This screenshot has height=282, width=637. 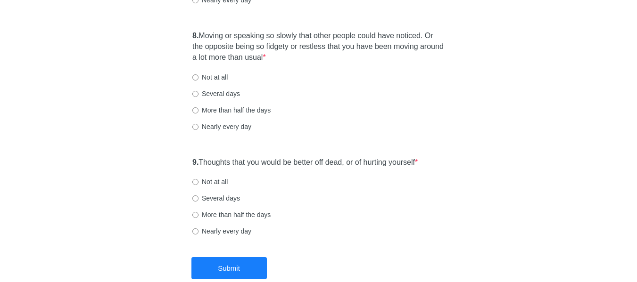 I want to click on button: Submit, so click(x=229, y=268).